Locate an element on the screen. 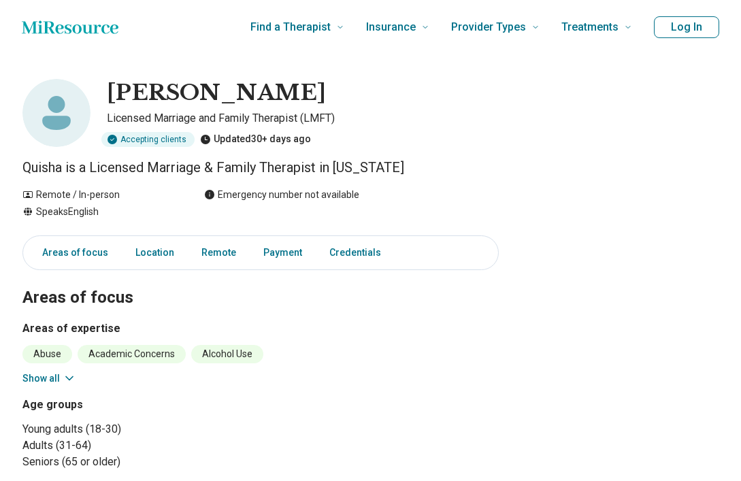  a: Remote is located at coordinates (219, 253).